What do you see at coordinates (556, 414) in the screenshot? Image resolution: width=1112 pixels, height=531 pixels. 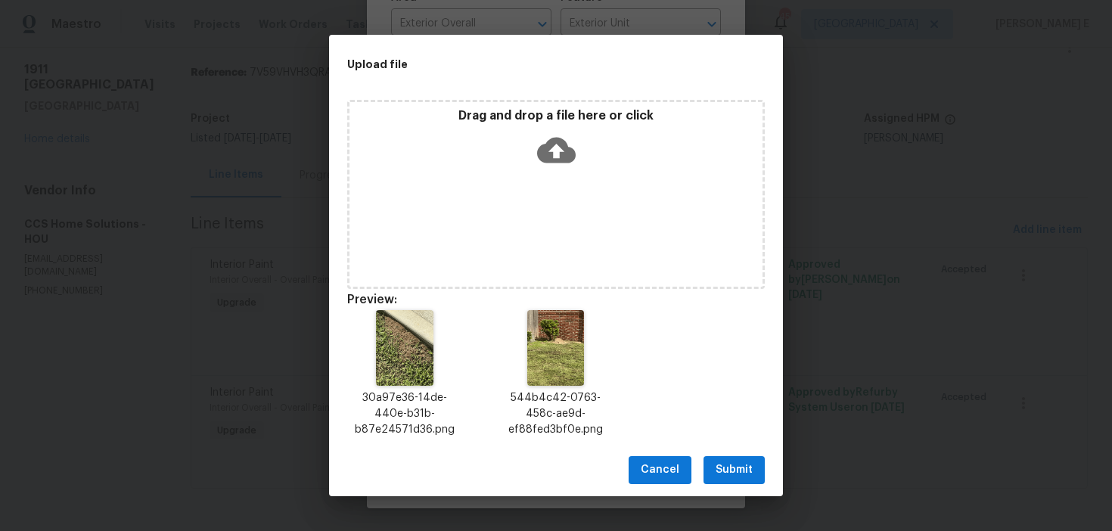 I see `p: 544b4c42-0763-458c-ae9d-ef88fed3bf0e.png` at bounding box center [556, 414].